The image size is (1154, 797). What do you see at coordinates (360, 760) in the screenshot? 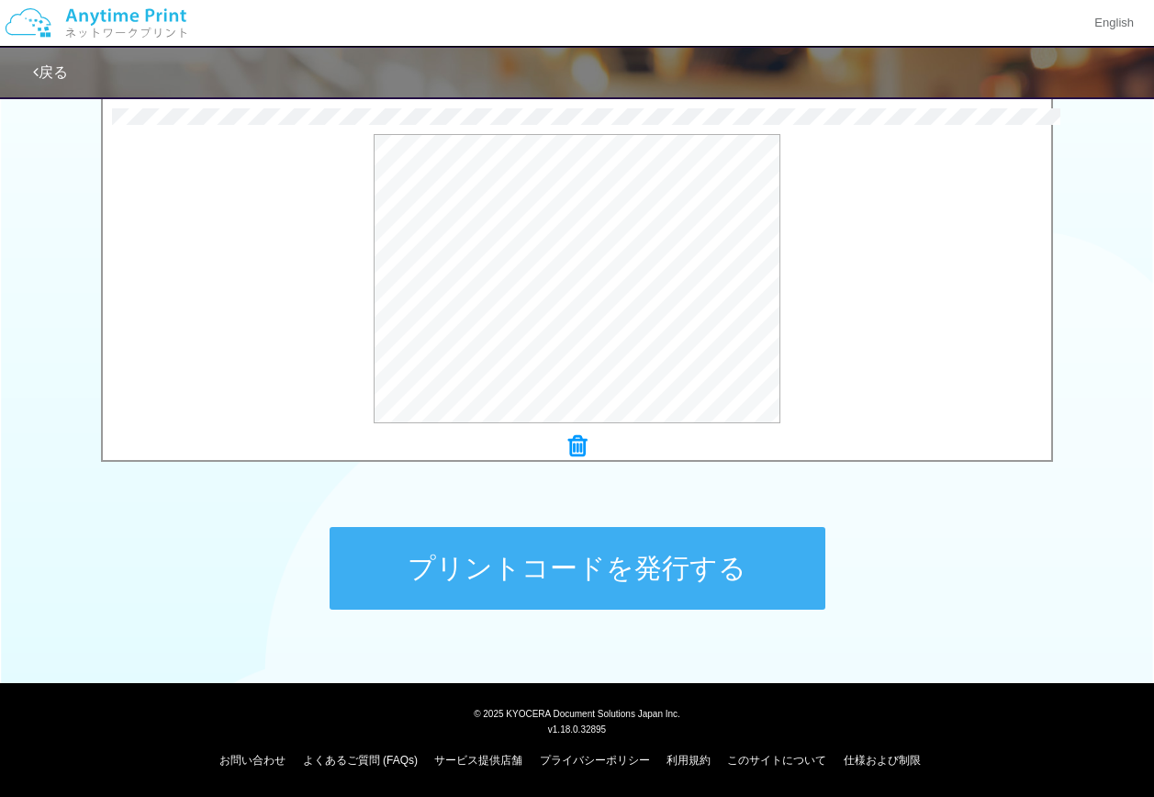
I see `a: よくあるご質問 (FAQs)` at bounding box center [360, 760].